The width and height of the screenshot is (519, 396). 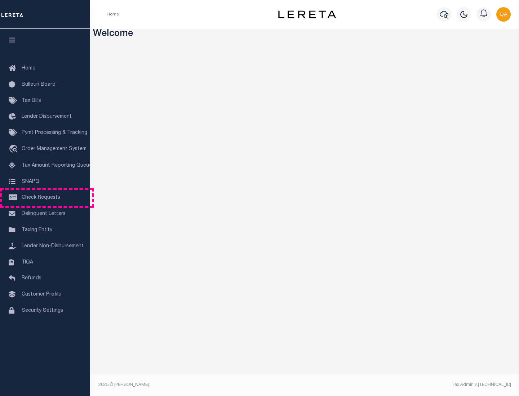 I want to click on span: Security Settings, so click(x=42, y=311).